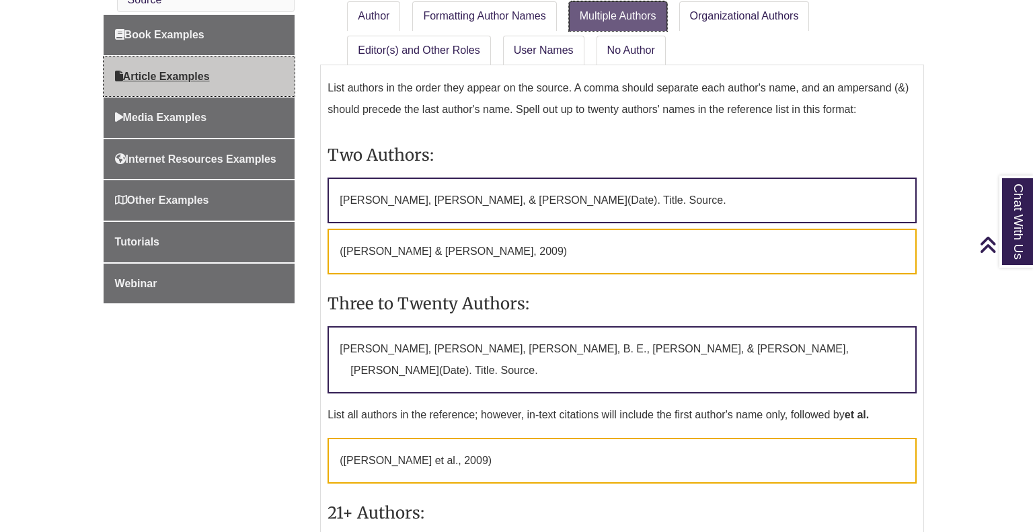  What do you see at coordinates (543, 50) in the screenshot?
I see `a: User Names` at bounding box center [543, 50].